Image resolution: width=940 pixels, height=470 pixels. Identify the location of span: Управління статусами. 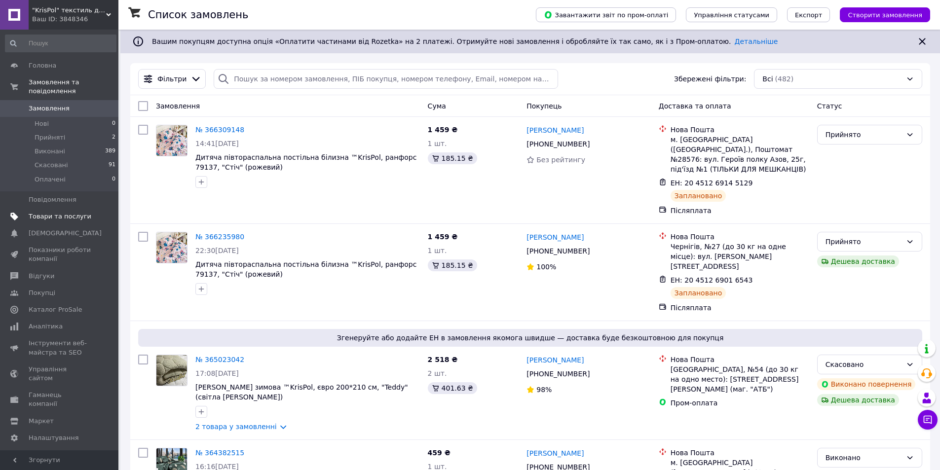
(731, 15).